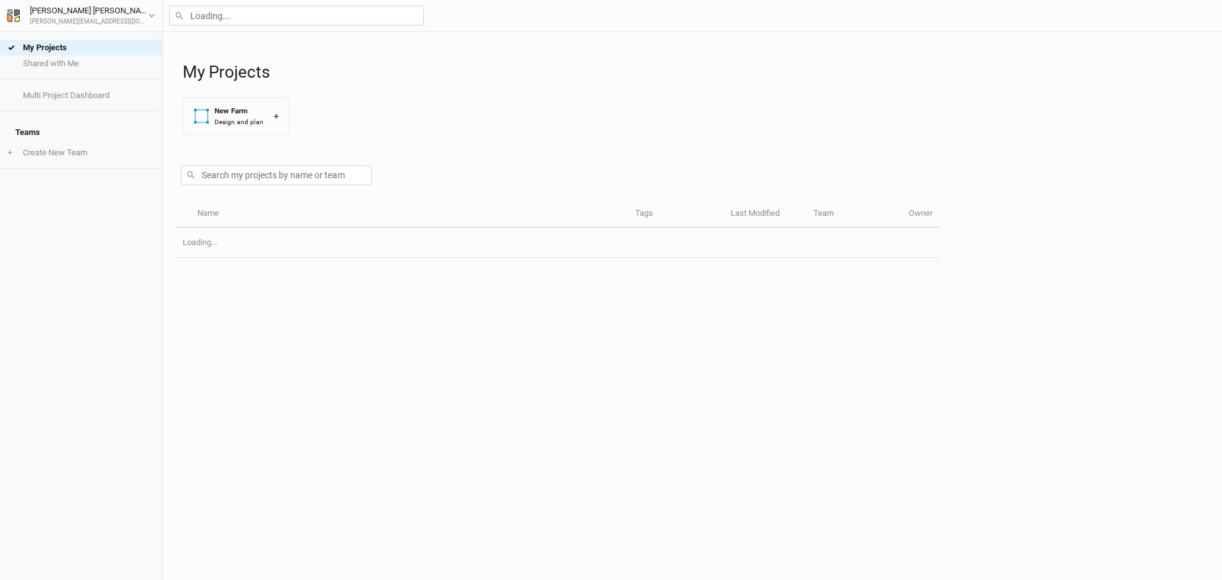 The width and height of the screenshot is (1222, 580). I want to click on h1: My Projects, so click(696, 72).